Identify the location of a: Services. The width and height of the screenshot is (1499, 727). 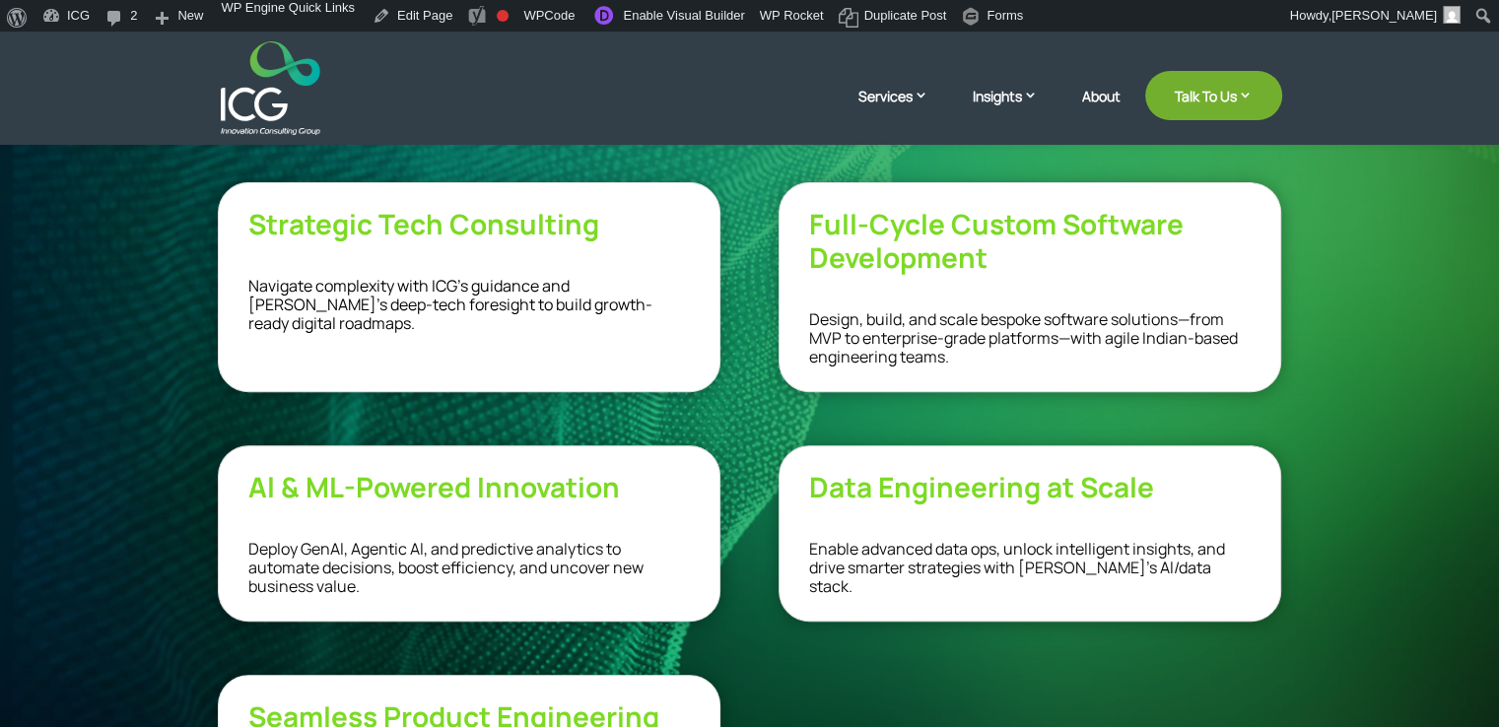
(903, 110).